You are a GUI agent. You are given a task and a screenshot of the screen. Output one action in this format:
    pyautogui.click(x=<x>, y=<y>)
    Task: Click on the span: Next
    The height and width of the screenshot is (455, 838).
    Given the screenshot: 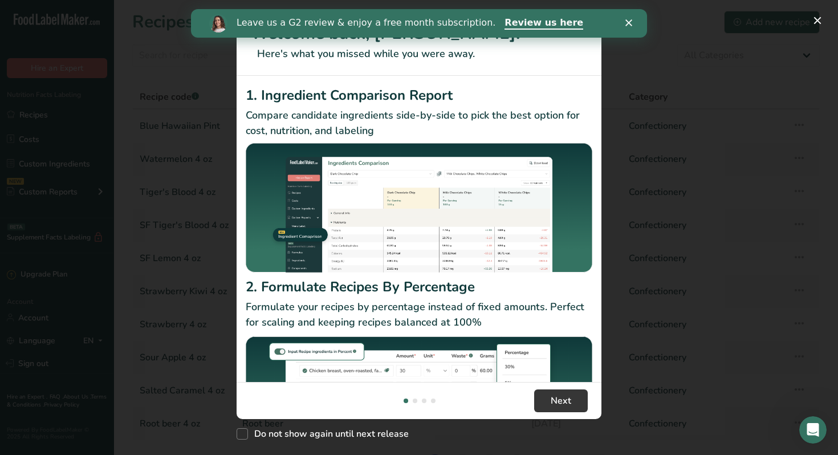 What is the action you would take?
    pyautogui.click(x=561, y=401)
    